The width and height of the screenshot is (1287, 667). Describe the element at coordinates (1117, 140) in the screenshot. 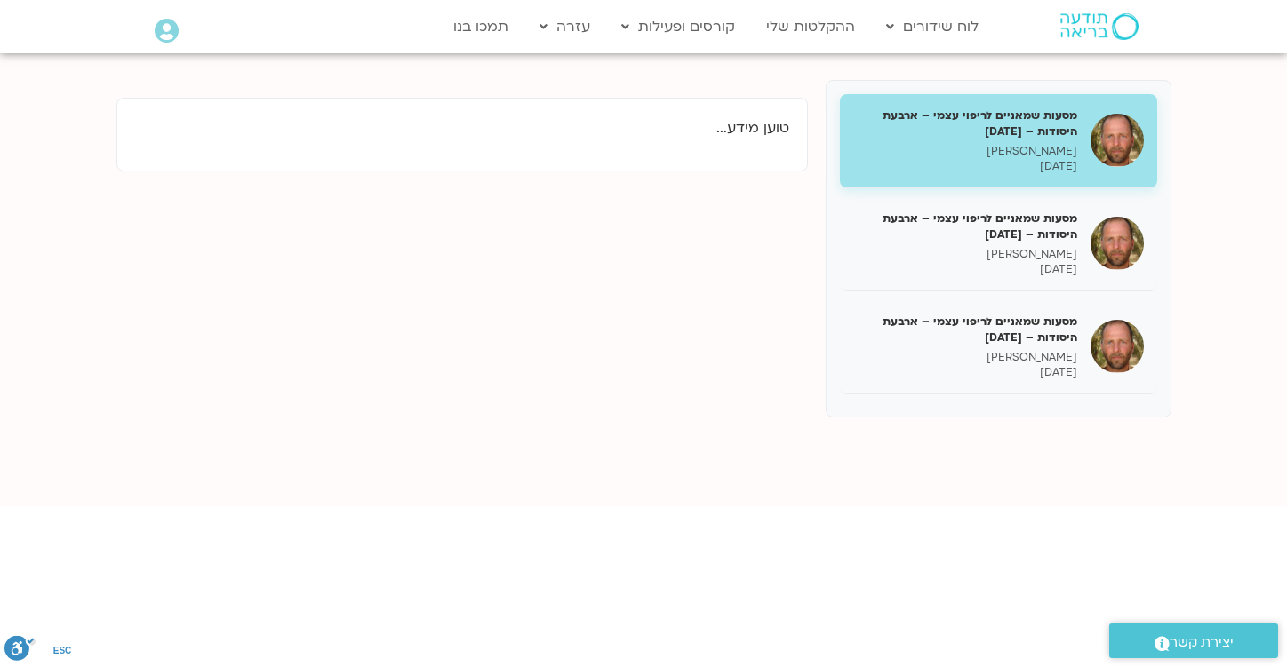

I see `img: מסעות שמאניים לריפוי עצמי – ארבעת היסודות – 1.9.25` at that location.